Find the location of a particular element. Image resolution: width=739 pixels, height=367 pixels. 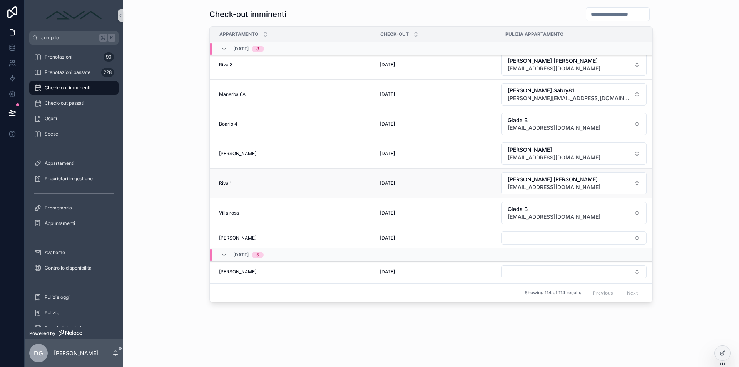

span: Riva 1 is located at coordinates (225, 183).